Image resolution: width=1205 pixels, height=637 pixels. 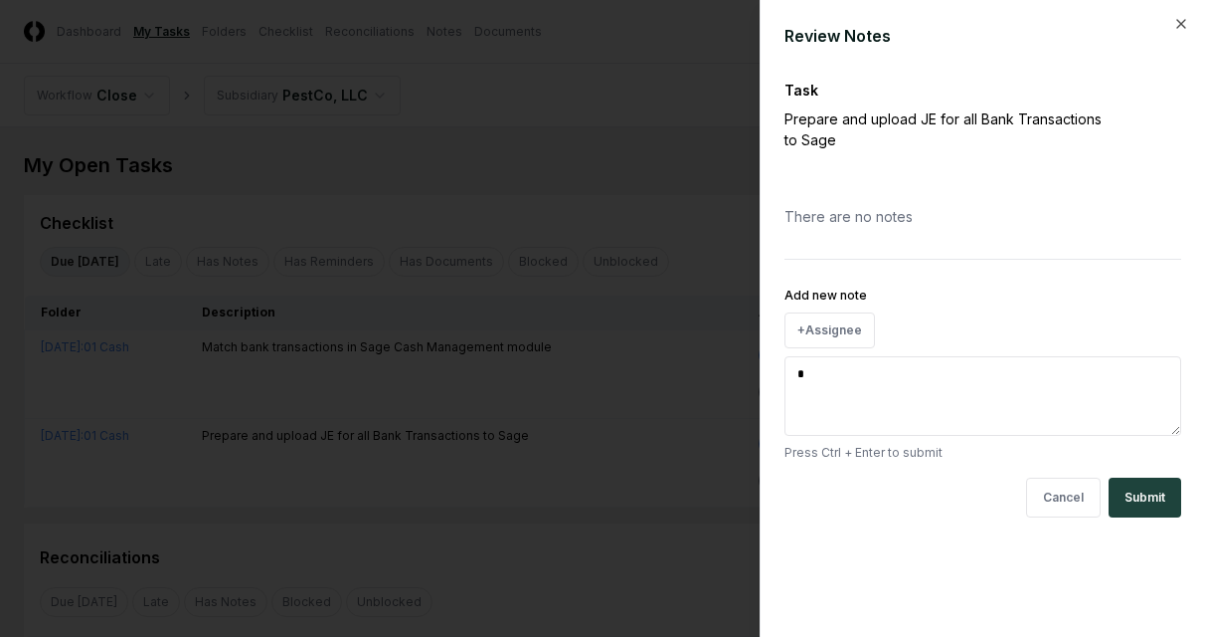 What do you see at coordinates (1145, 497) in the screenshot?
I see `button: Submit` at bounding box center [1145, 497].